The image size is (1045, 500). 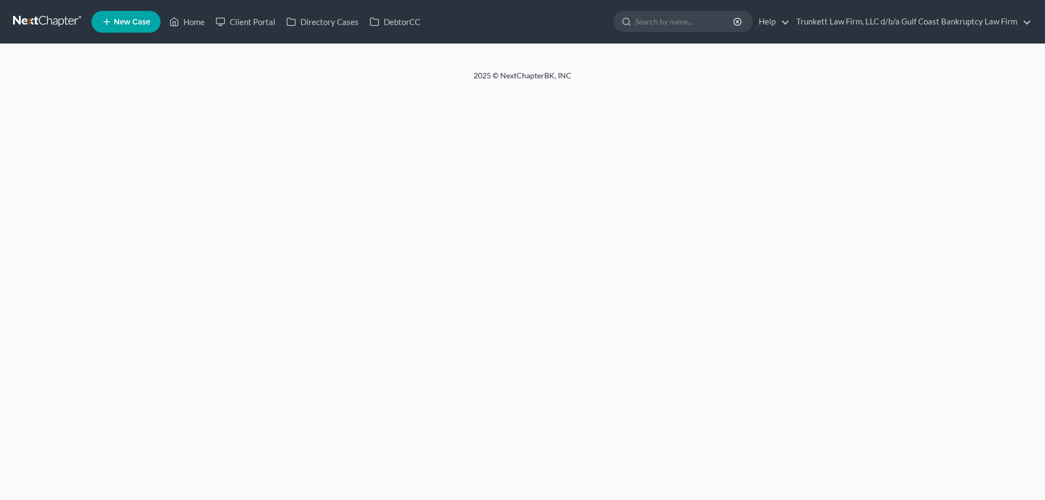 What do you see at coordinates (187, 22) in the screenshot?
I see `a: Home` at bounding box center [187, 22].